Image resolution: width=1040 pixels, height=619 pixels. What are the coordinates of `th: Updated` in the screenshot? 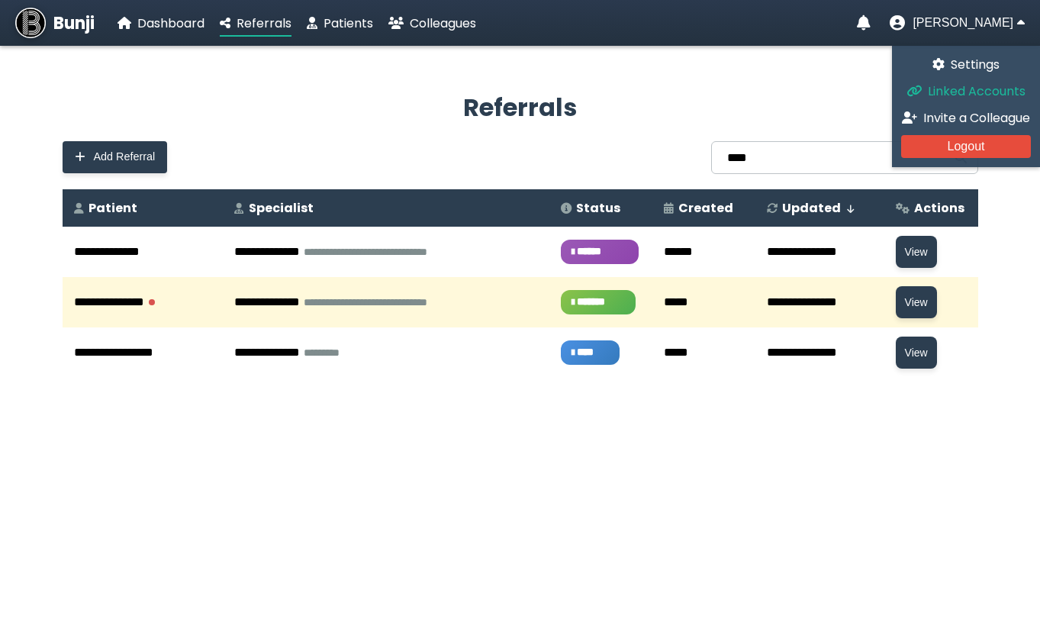 It's located at (819, 207).